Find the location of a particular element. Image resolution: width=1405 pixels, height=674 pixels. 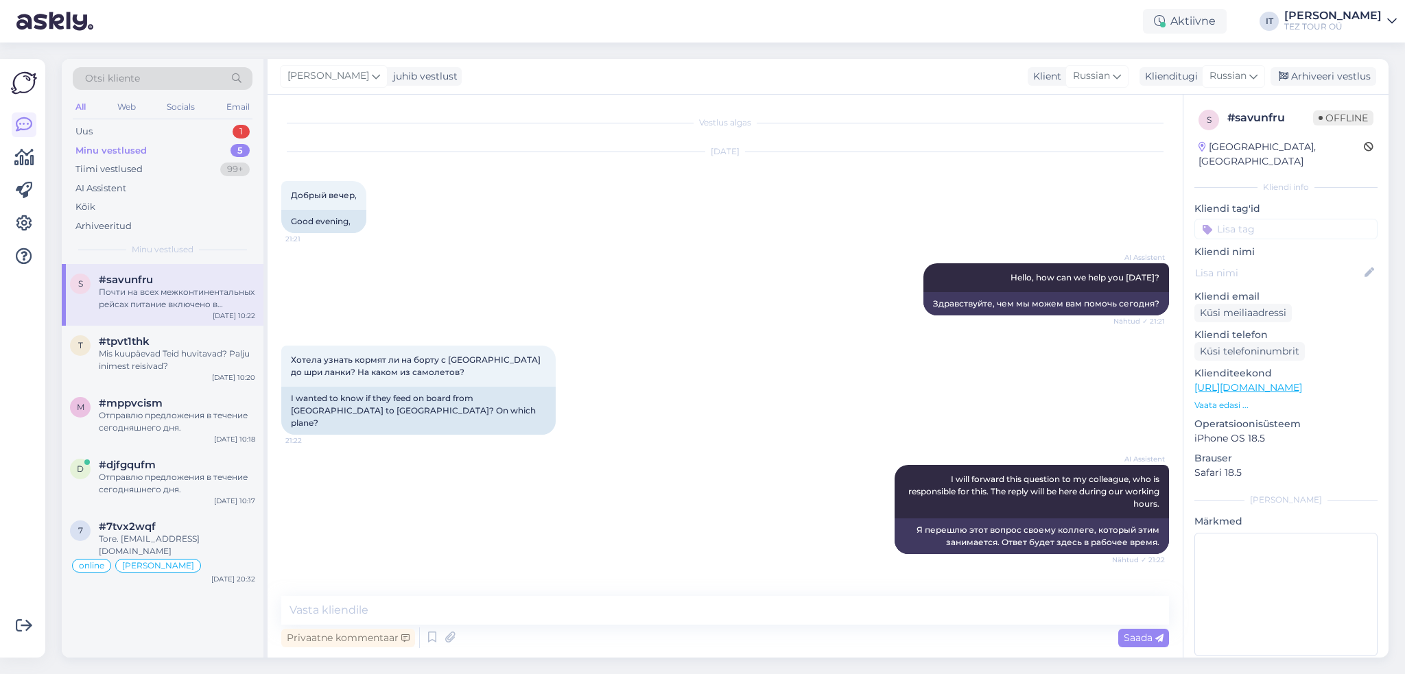

div: Klient is located at coordinates (1044, 76).